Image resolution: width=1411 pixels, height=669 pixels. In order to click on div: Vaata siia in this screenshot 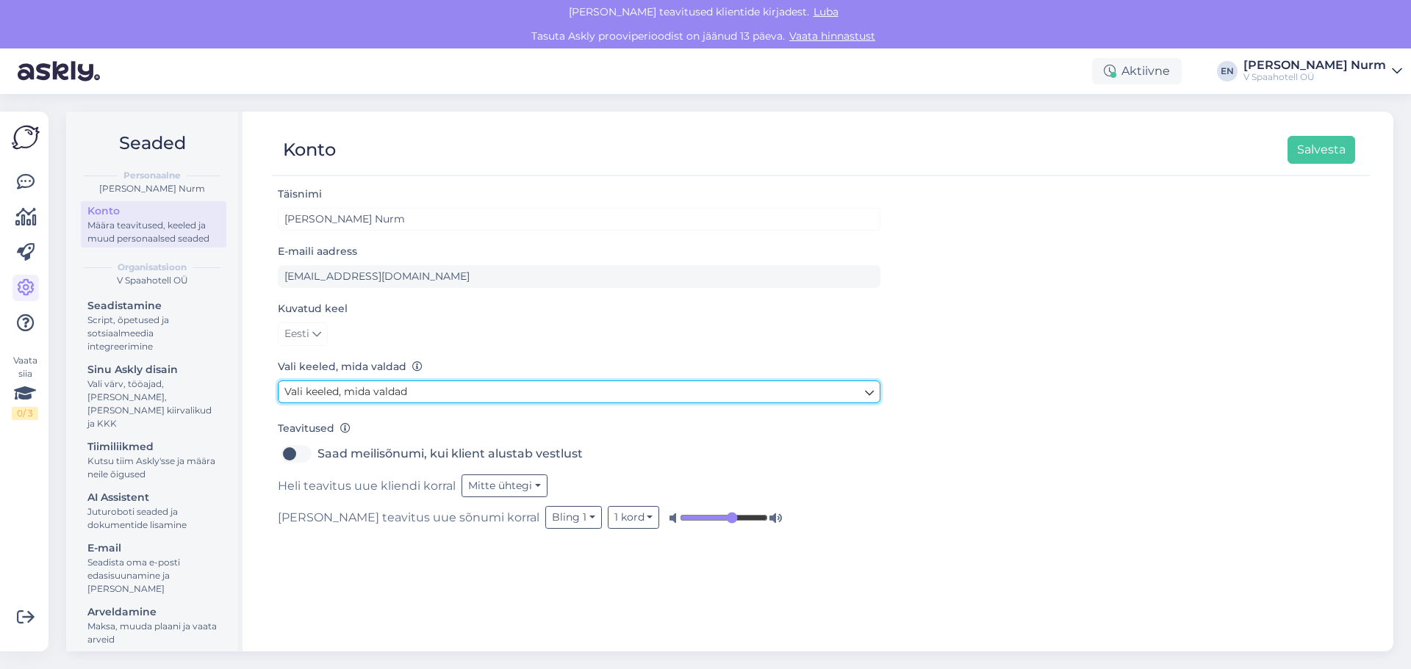, I will do `click(25, 387)`.